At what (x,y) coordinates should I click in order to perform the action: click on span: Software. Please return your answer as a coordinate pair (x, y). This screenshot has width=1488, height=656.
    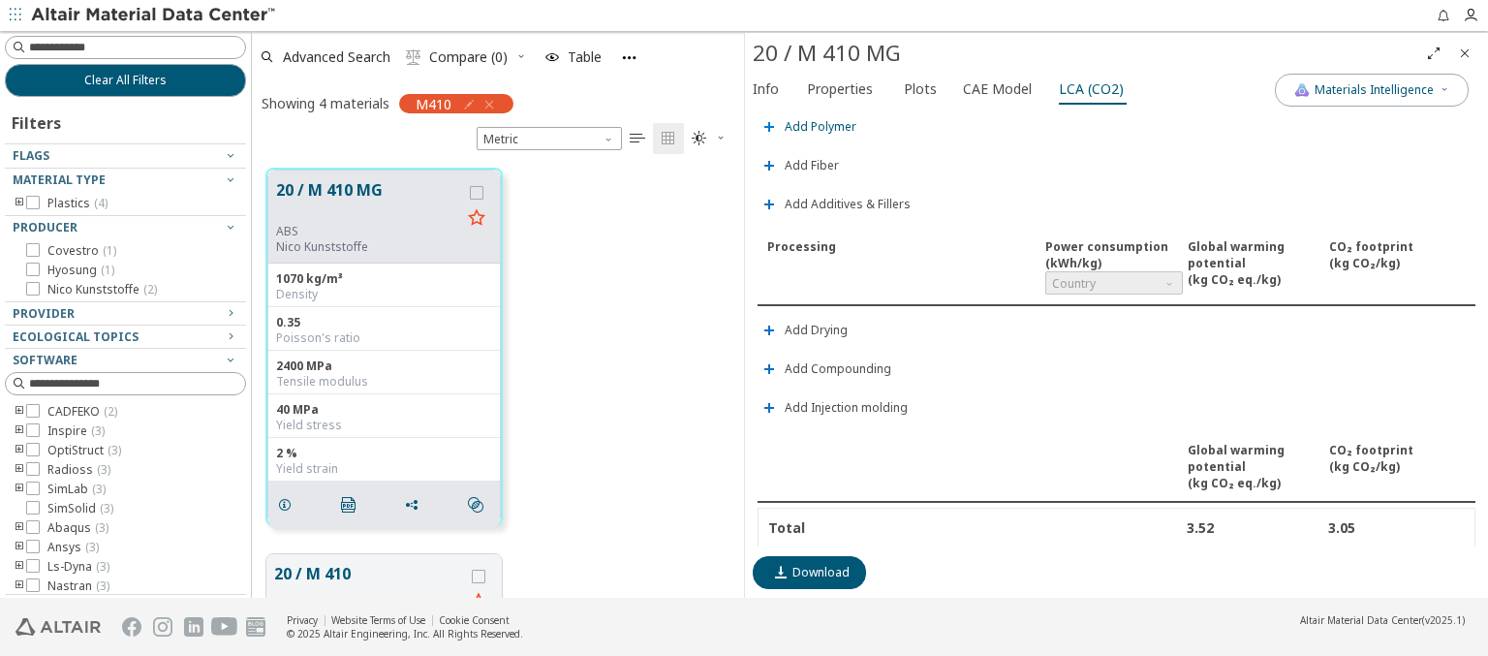
    Looking at the image, I should click on (45, 359).